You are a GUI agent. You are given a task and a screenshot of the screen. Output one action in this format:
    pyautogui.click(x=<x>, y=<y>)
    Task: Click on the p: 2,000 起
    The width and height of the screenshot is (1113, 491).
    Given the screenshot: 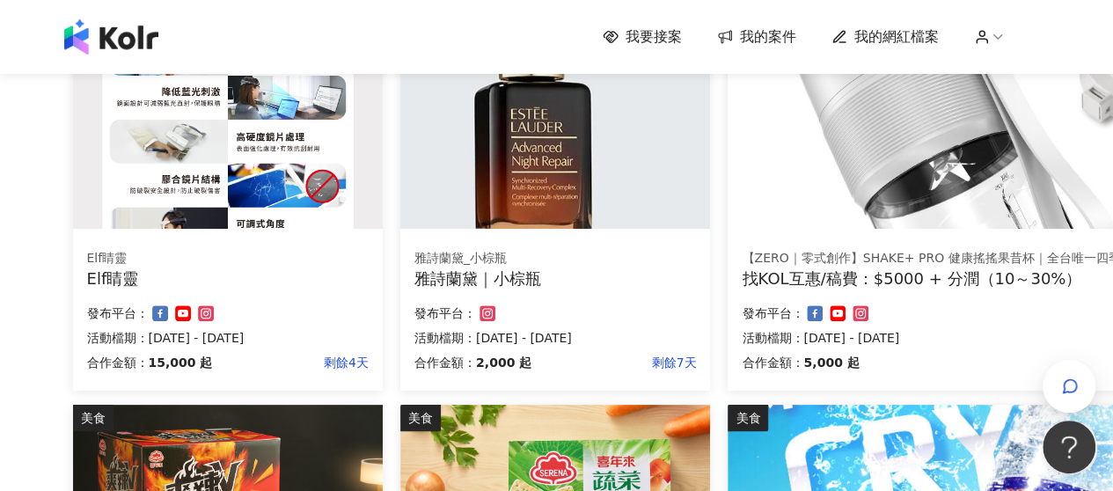 What is the action you would take?
    pyautogui.click(x=503, y=363)
    